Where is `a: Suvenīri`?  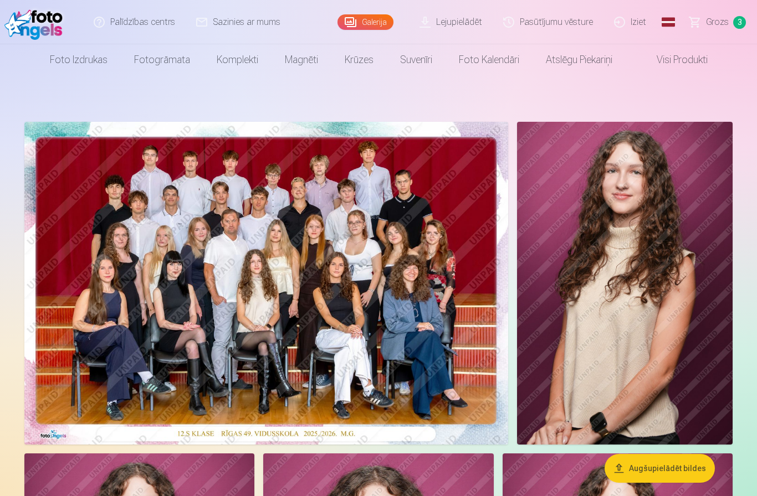 a: Suvenīri is located at coordinates (416, 60).